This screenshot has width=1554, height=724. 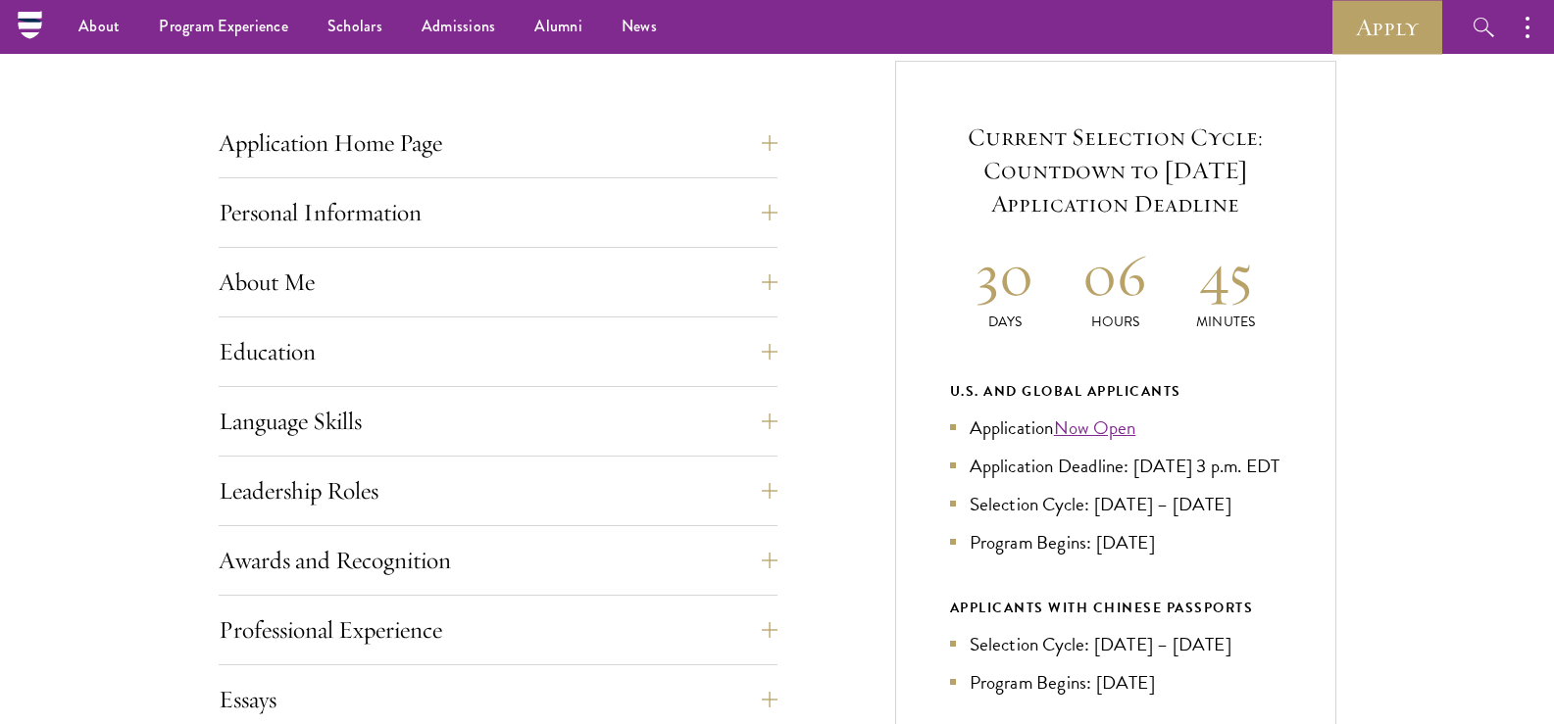 What do you see at coordinates (498, 630) in the screenshot?
I see `button: Professional Experience` at bounding box center [498, 630].